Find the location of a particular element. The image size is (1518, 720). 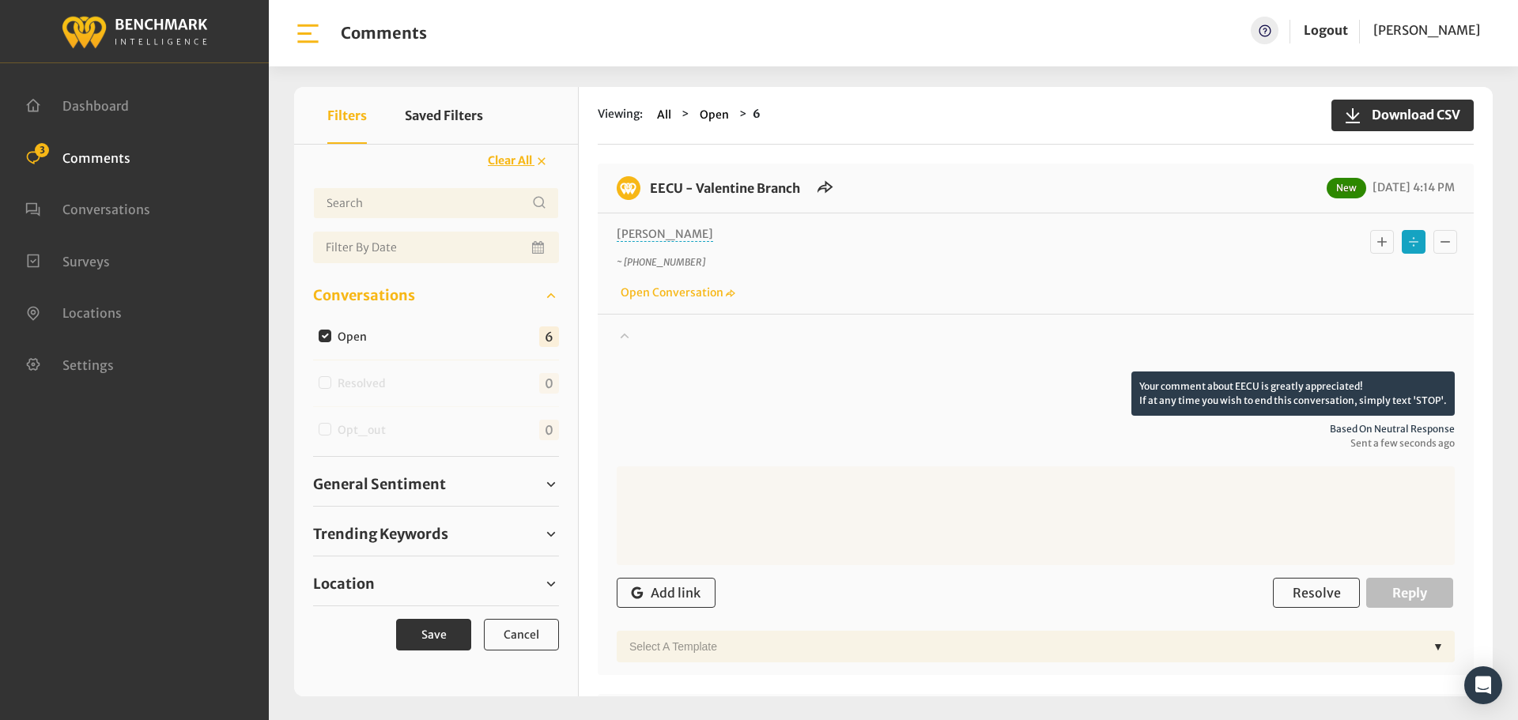

button: Clear All is located at coordinates (518, 160).